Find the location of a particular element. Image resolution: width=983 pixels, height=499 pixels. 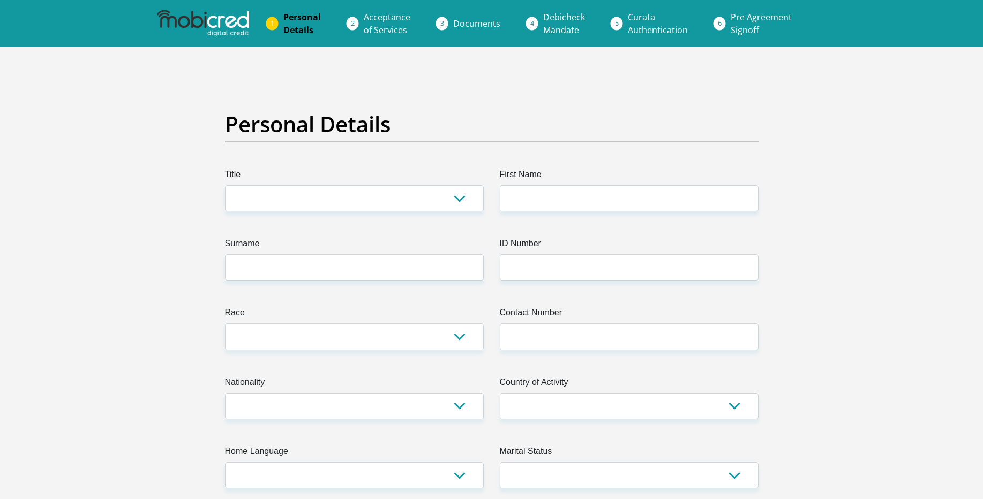

input: Contact Number is located at coordinates (629, 336).